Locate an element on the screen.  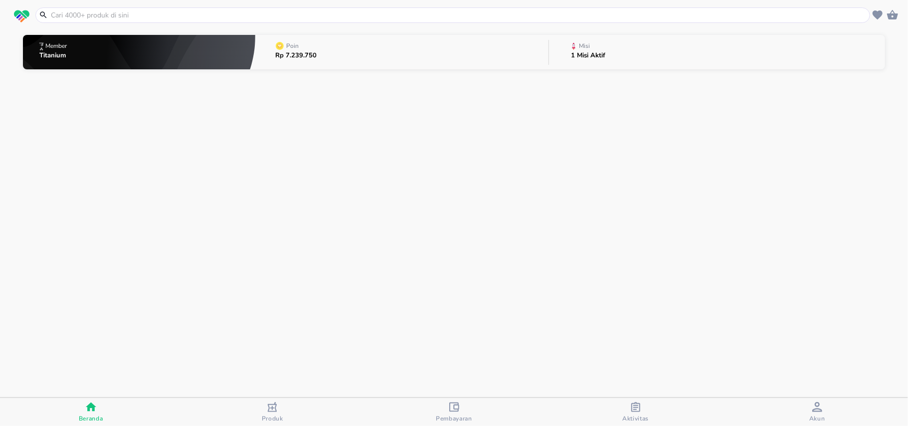
p: 1 Misi Aktif is located at coordinates (588, 55).